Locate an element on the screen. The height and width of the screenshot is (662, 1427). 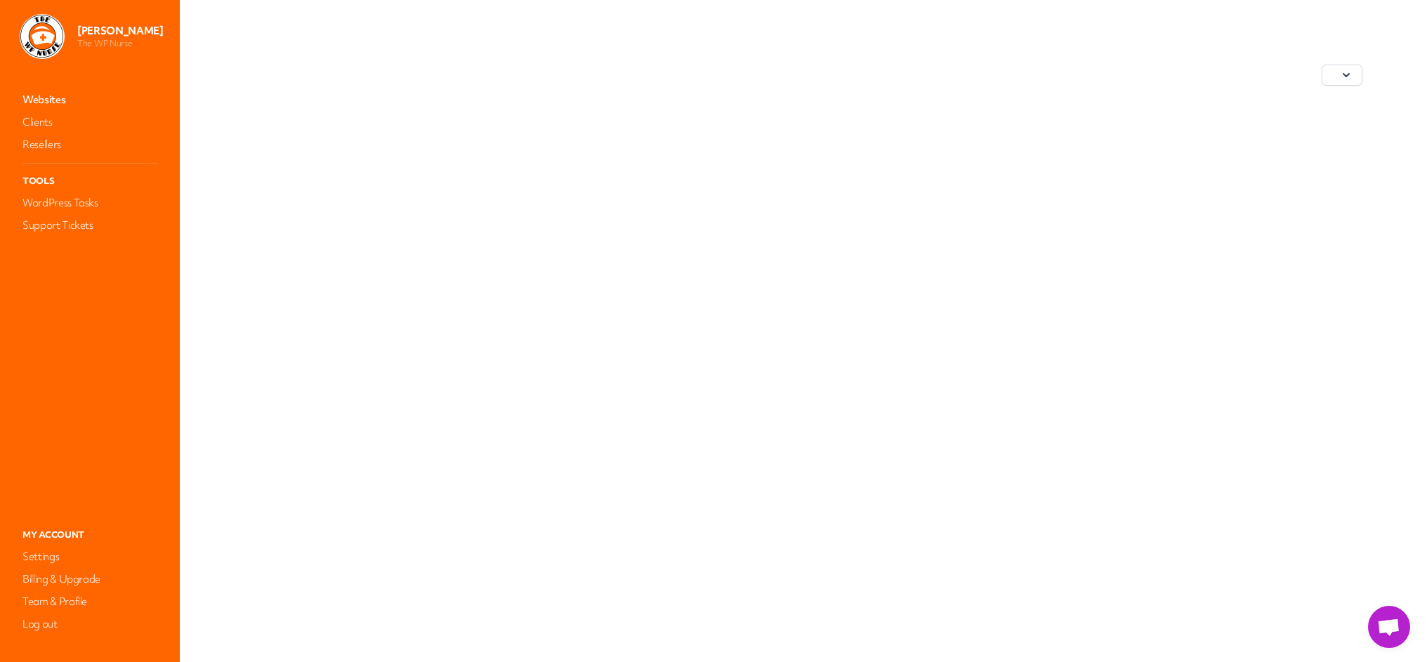
a: Team & Profile is located at coordinates (90, 602).